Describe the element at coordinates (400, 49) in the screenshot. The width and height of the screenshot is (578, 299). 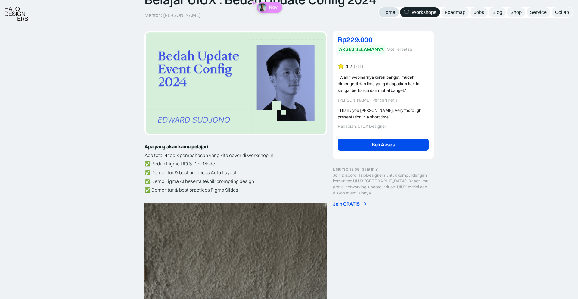
I see `div: Slot Terbatas` at that location.